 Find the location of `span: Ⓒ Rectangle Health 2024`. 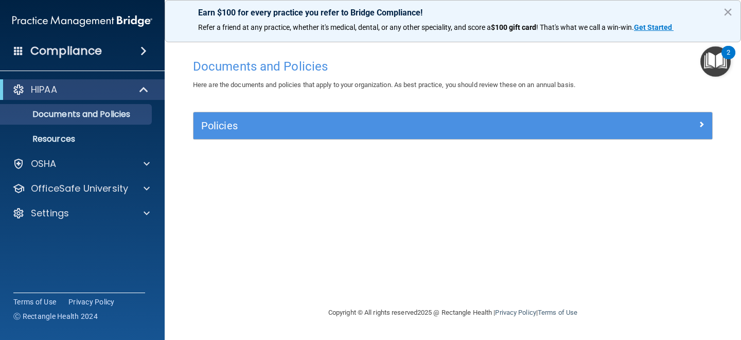

span: Ⓒ Rectangle Health 2024 is located at coordinates (56, 316).